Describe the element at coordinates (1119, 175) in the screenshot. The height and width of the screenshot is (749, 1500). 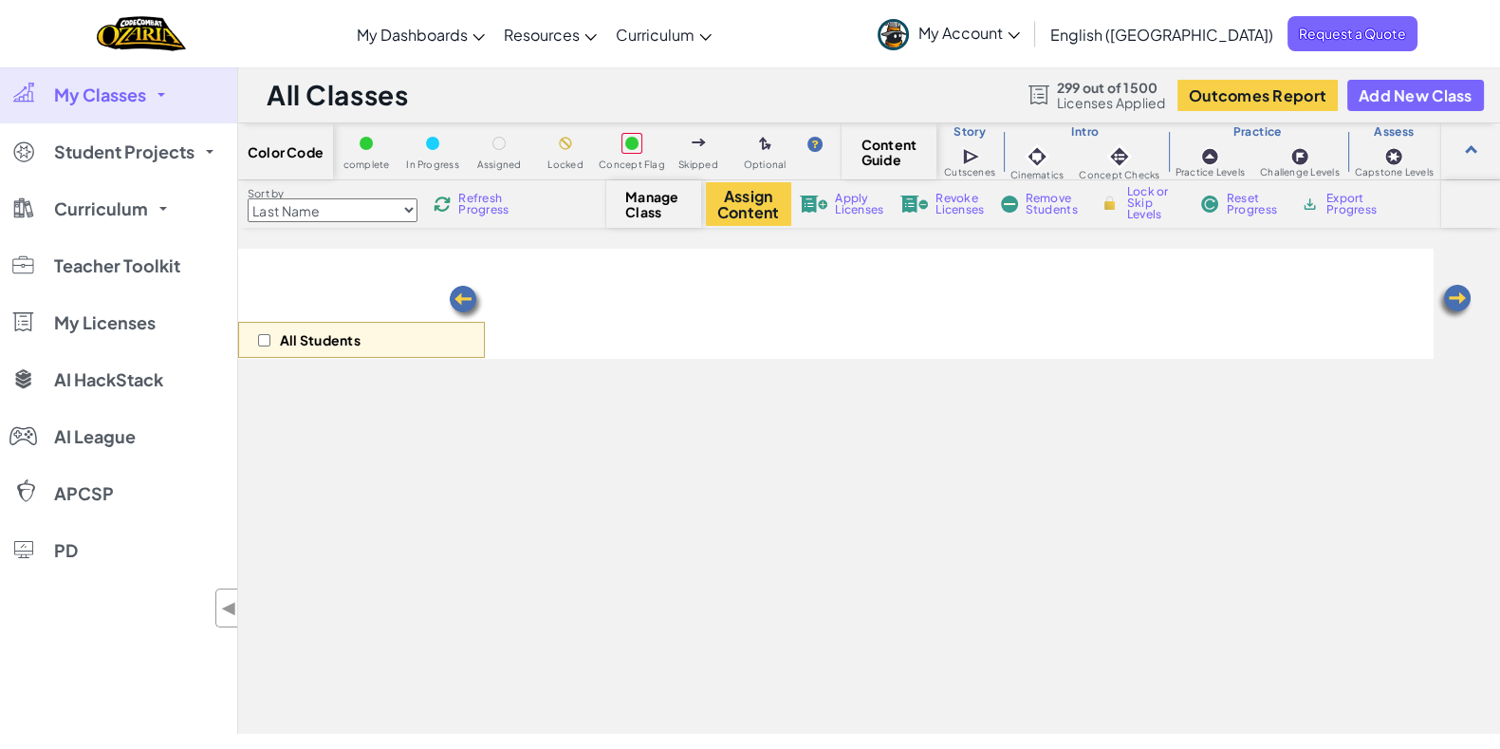
I see `span: Concept Checks` at that location.